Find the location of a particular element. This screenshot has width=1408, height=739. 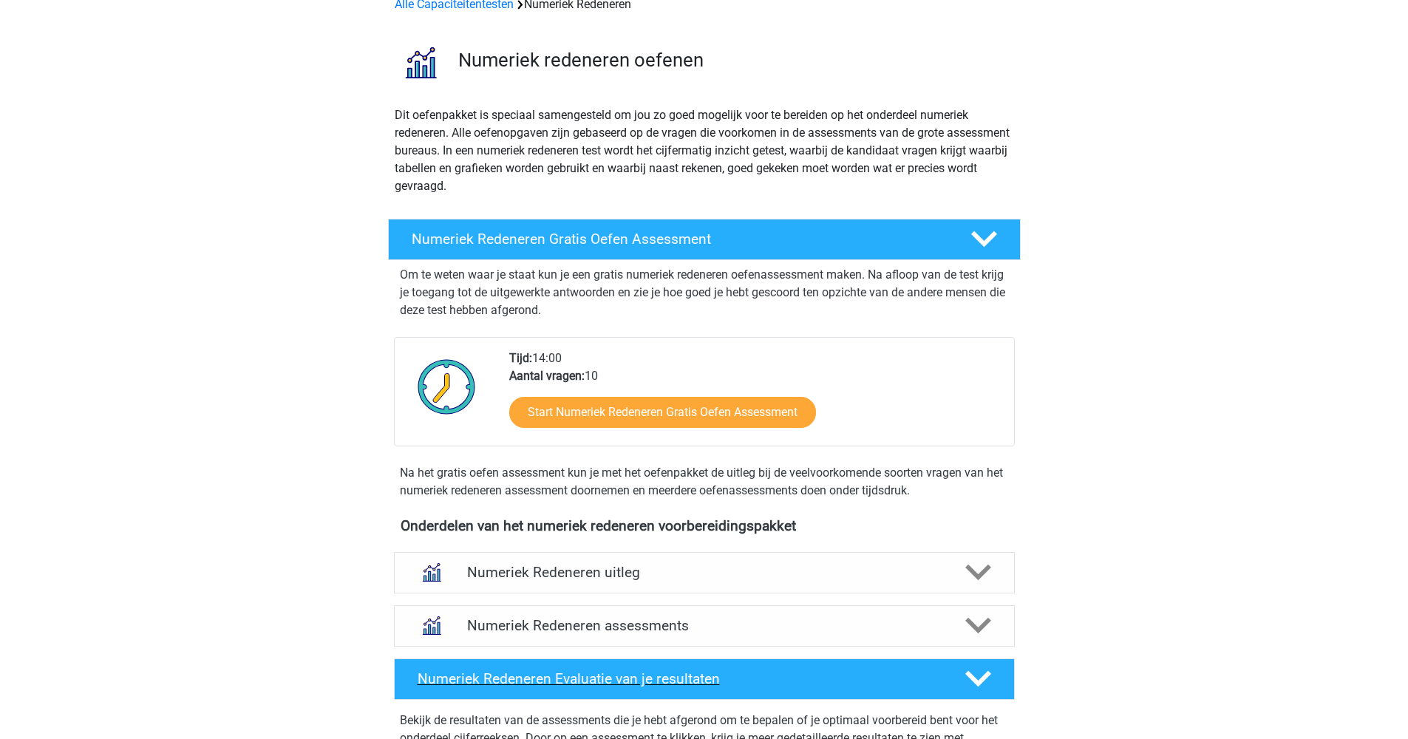

p: Om te weten waar je staat kun je een gratis numeriek redeneren oefenassessment maken. Na afloop v... is located at coordinates (704, 293).